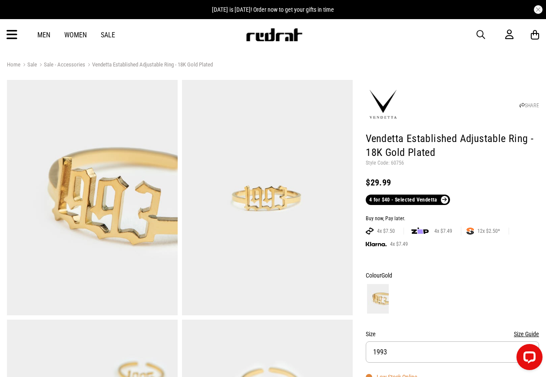 The width and height of the screenshot is (546, 377). Describe the element at coordinates (13, 64) in the screenshot. I see `a: Home` at that location.